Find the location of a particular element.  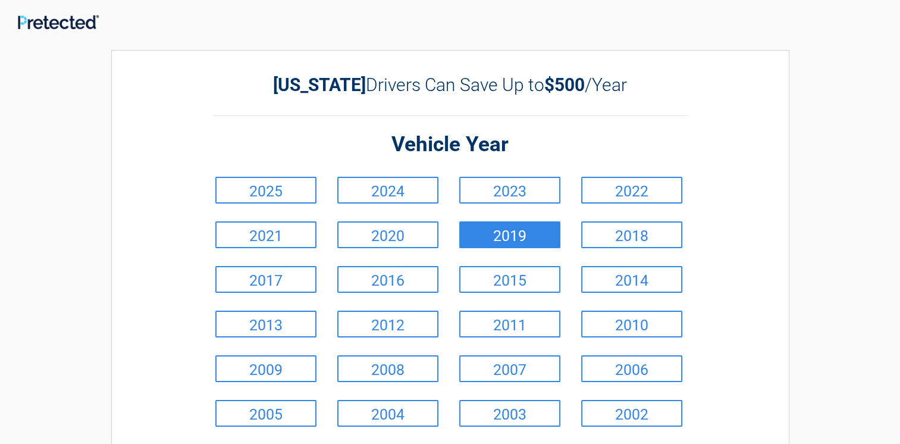

a: 2012 is located at coordinates (388, 324).